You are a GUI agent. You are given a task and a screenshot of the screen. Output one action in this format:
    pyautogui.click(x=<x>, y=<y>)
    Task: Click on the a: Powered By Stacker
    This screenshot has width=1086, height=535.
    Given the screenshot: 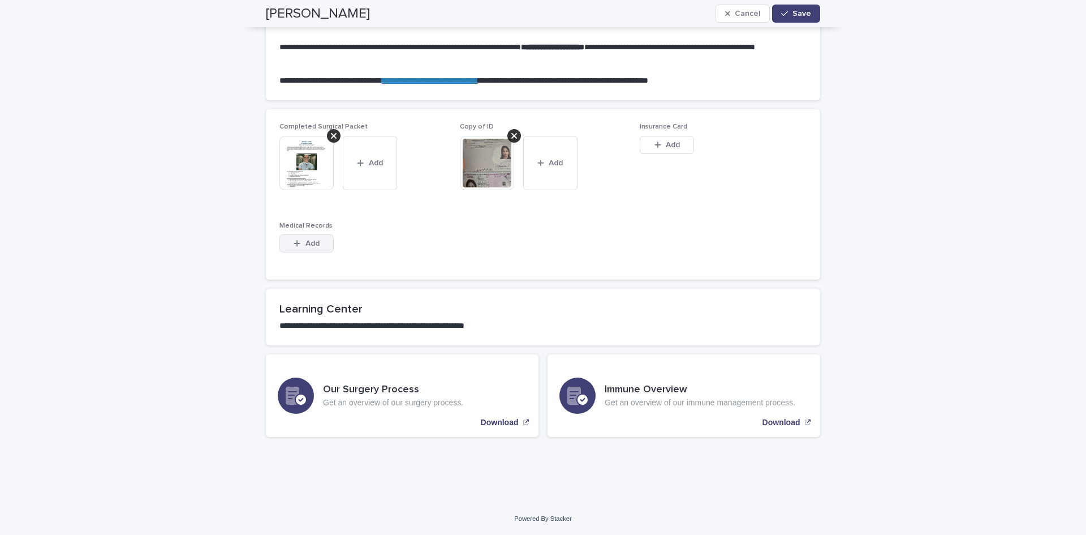 What is the action you would take?
    pyautogui.click(x=543, y=518)
    